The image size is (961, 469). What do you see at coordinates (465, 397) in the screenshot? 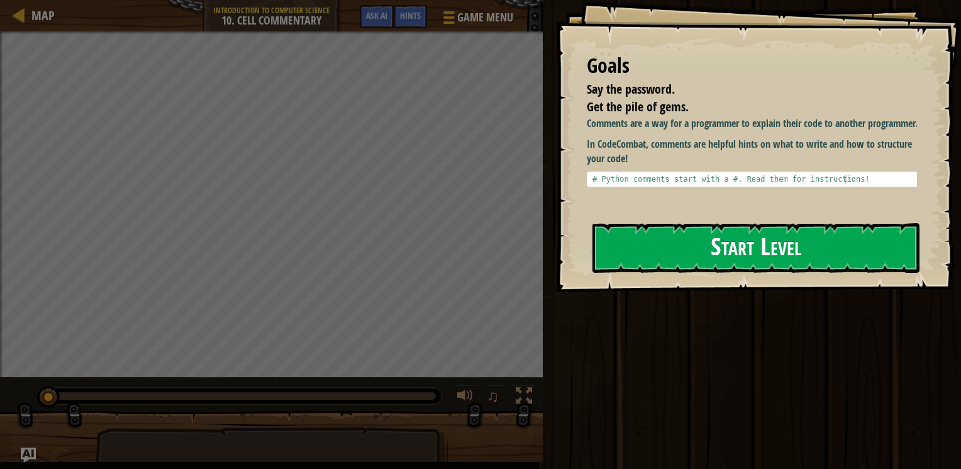
I see `button: Adjust volume` at bounding box center [465, 397].